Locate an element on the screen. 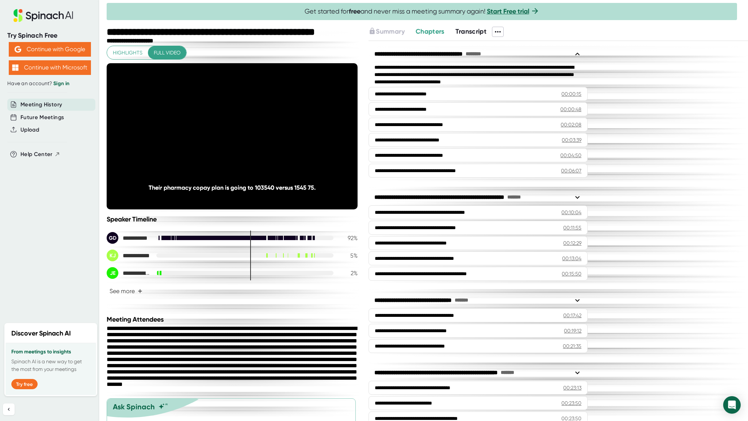 The height and width of the screenshot is (421, 748). div: 00:23:50 is located at coordinates (571, 403).